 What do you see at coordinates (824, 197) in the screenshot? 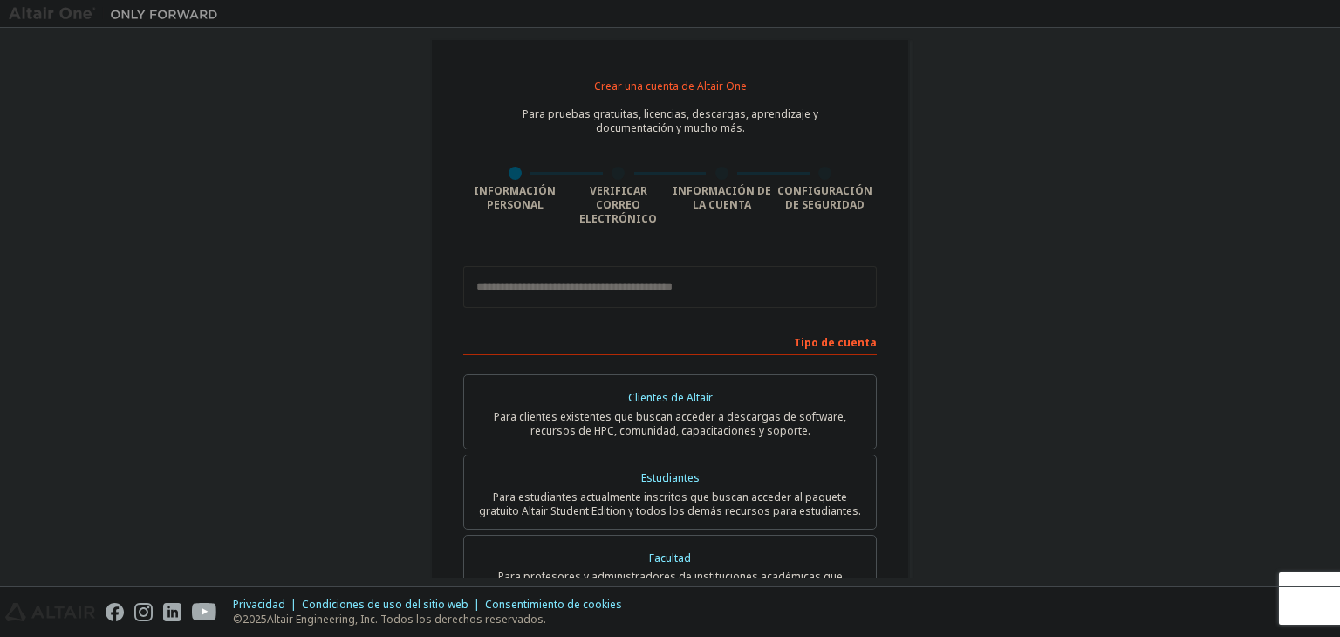
I see `font: Configuración de seguridad` at bounding box center [824, 197].